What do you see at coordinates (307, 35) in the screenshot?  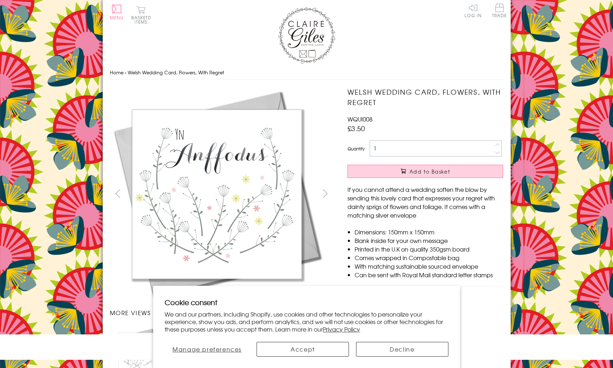 I see `img: Claire Giles Greetings Cards` at bounding box center [307, 35].